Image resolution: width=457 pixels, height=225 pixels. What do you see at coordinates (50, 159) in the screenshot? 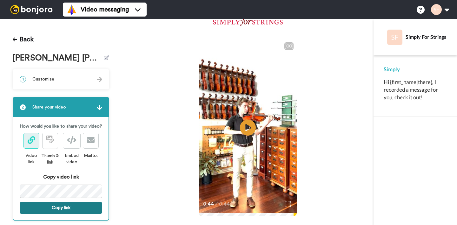
I see `div: Thumb & link` at bounding box center [50, 159].